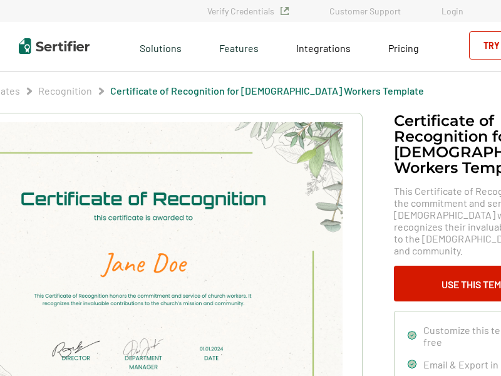  Describe the element at coordinates (239, 46) in the screenshot. I see `span: Features` at that location.